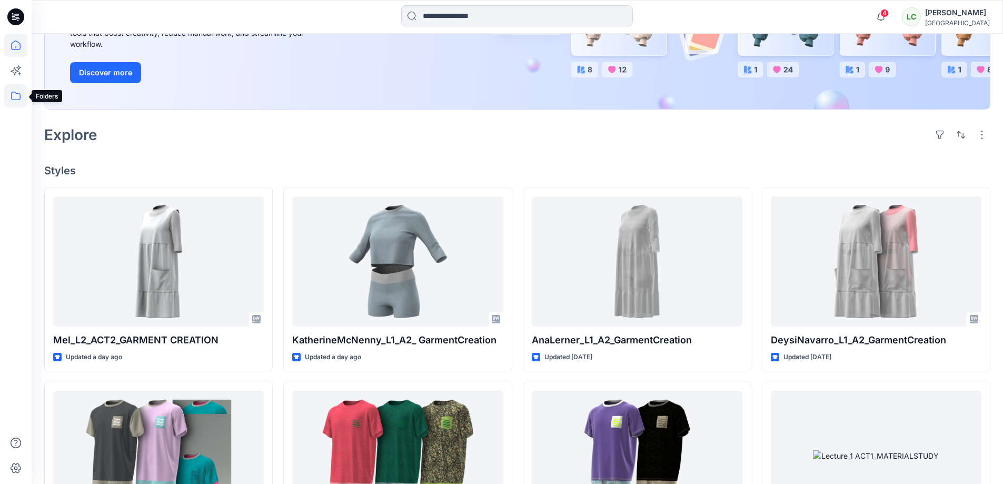 The width and height of the screenshot is (1003, 484). Describe the element at coordinates (397, 340) in the screenshot. I see `p: KatherineMcNenny_L1_A2_ GarmentCreation` at that location.